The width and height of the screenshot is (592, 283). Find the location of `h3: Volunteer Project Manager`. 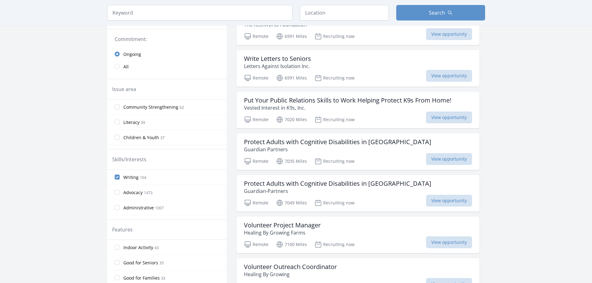

h3: Volunteer Project Manager is located at coordinates (282, 225).